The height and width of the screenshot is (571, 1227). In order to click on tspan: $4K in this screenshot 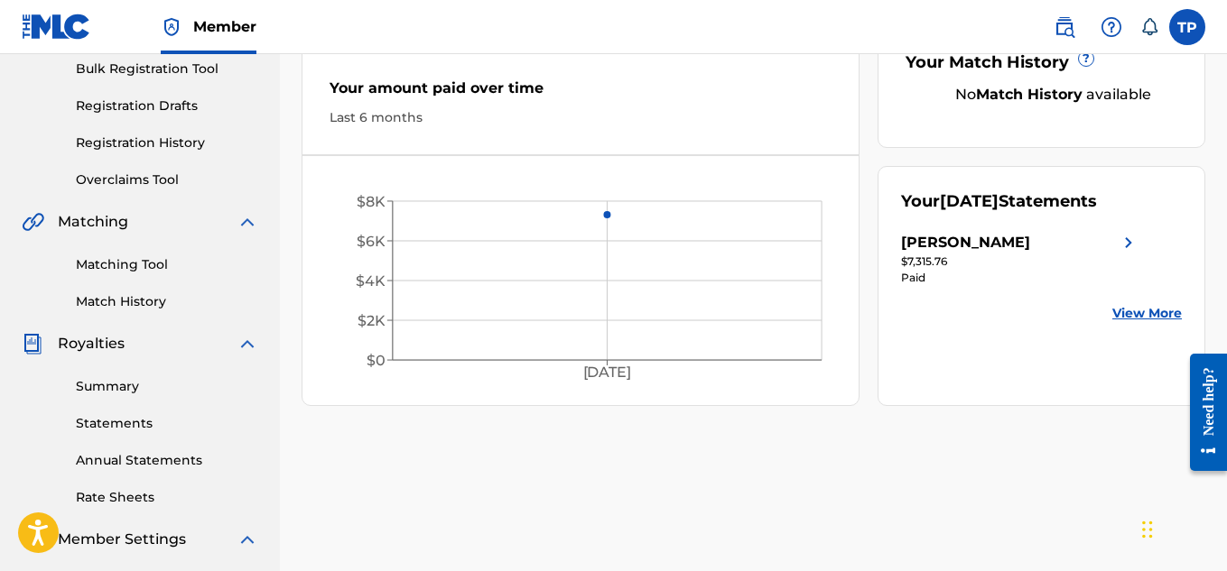, I will do `click(370, 281)`.